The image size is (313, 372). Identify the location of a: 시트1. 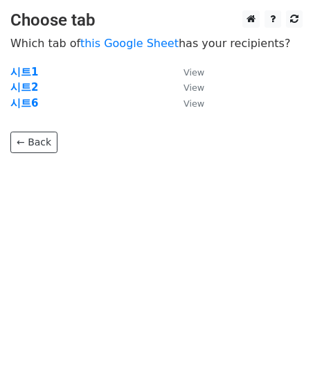
(24, 72).